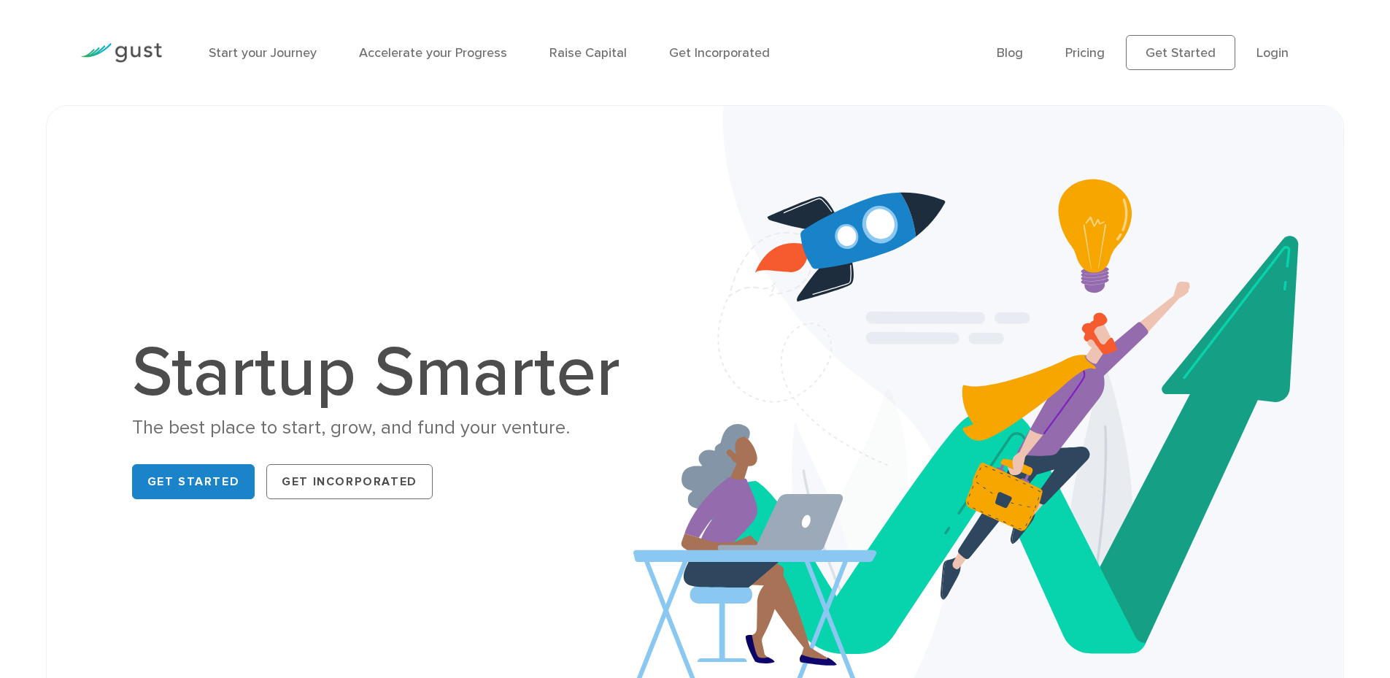 This screenshot has height=678, width=1390. What do you see at coordinates (1010, 53) in the screenshot?
I see `a: Blog` at bounding box center [1010, 53].